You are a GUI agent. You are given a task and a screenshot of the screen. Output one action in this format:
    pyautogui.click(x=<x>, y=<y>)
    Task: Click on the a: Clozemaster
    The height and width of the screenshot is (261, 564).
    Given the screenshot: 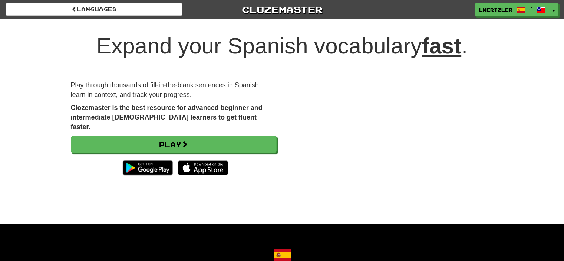 What is the action you would take?
    pyautogui.click(x=282, y=9)
    